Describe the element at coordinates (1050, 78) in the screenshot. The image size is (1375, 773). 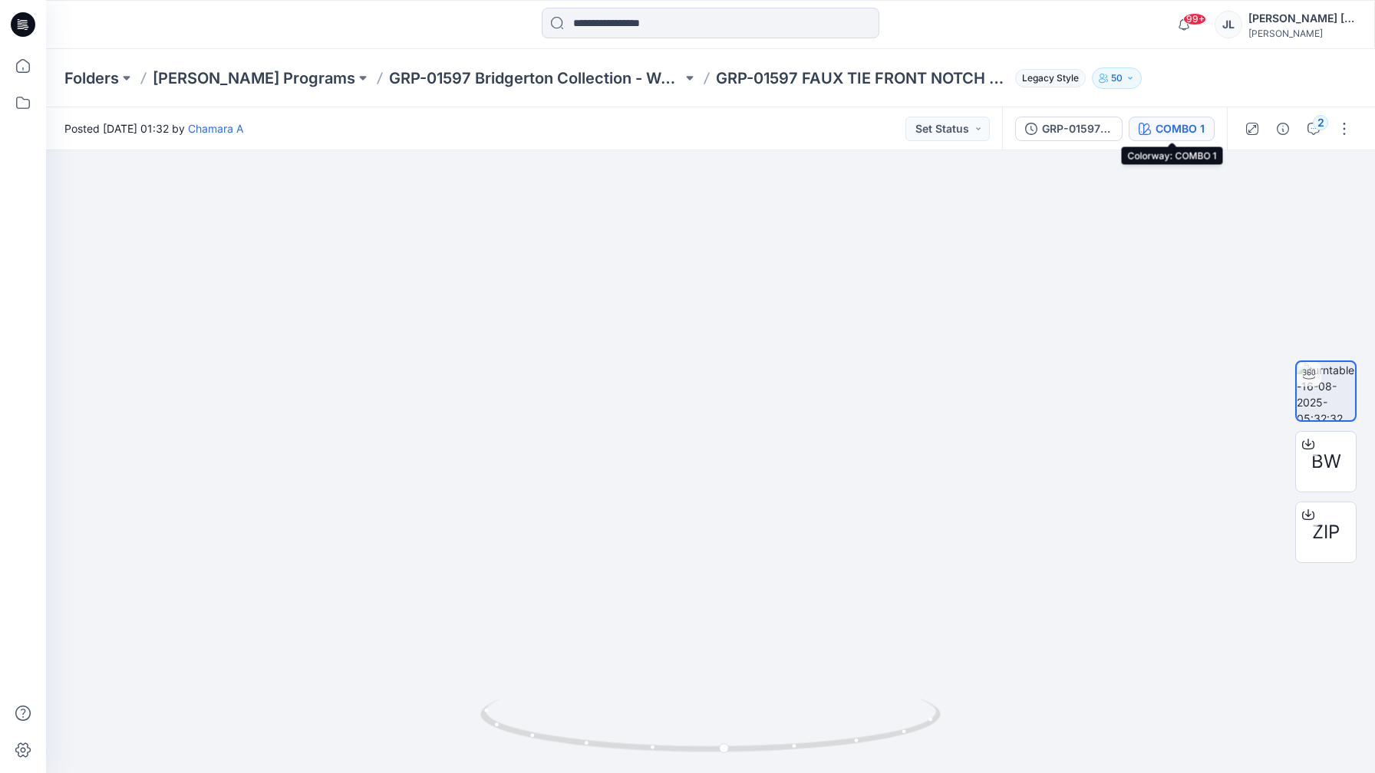
I see `span: Legacy Style` at that location.